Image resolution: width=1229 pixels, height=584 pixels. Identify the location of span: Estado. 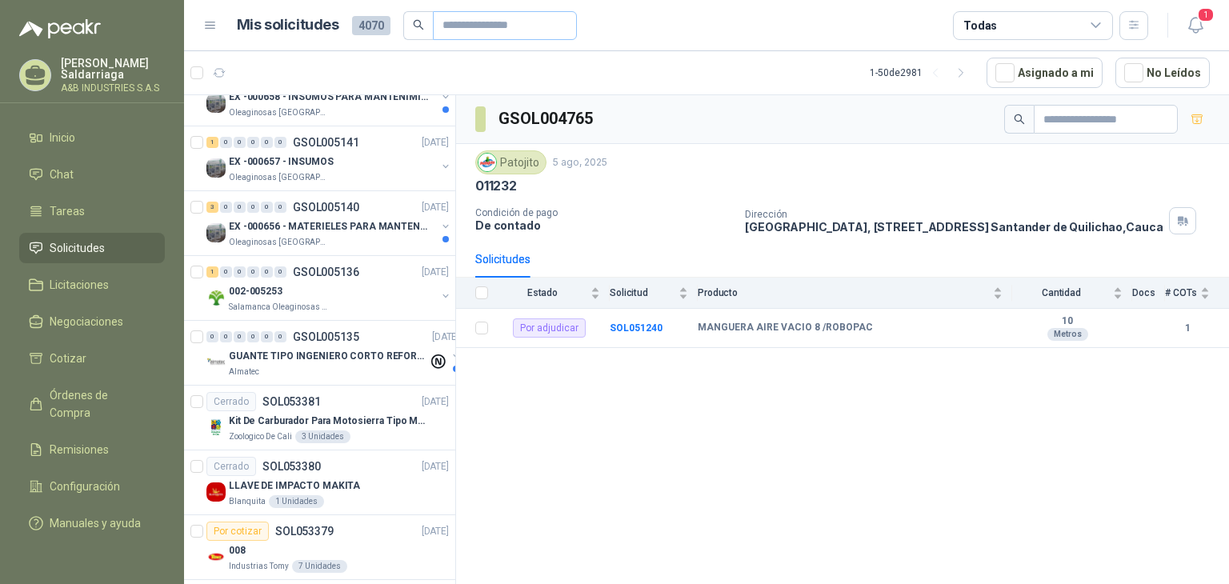
(543, 293).